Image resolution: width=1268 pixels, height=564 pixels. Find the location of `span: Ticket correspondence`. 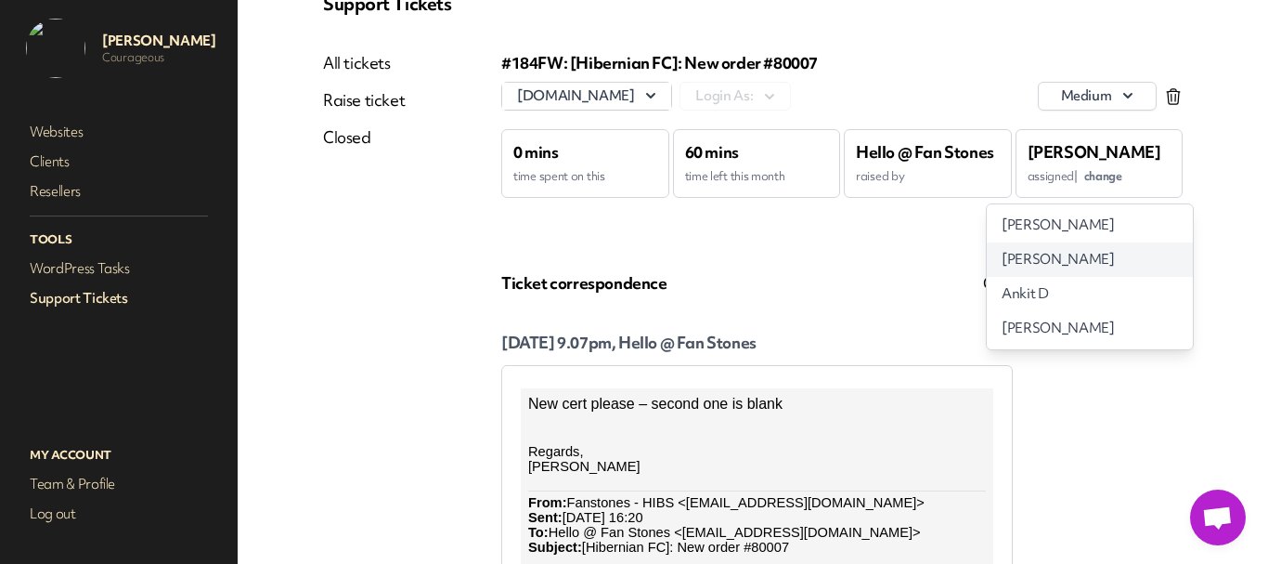

span: Ticket correspondence is located at coordinates (584, 282).